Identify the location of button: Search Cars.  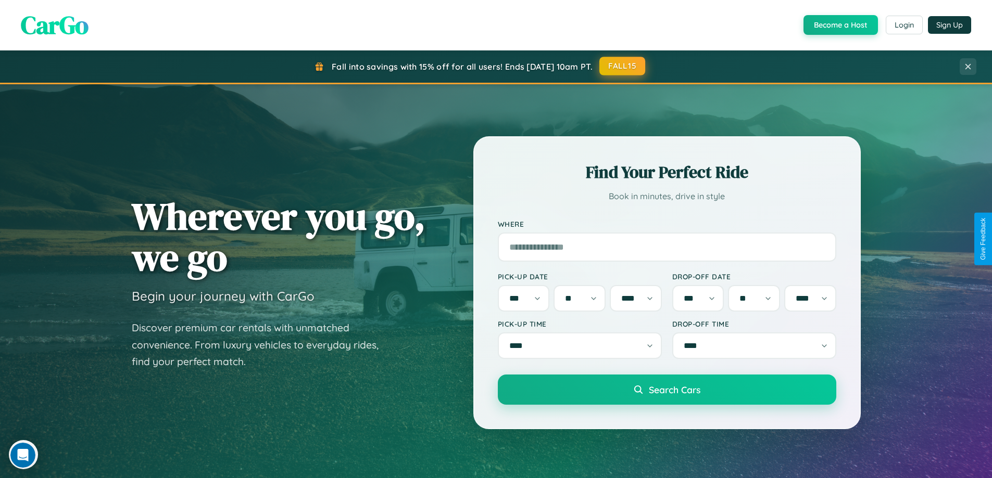
(667, 390).